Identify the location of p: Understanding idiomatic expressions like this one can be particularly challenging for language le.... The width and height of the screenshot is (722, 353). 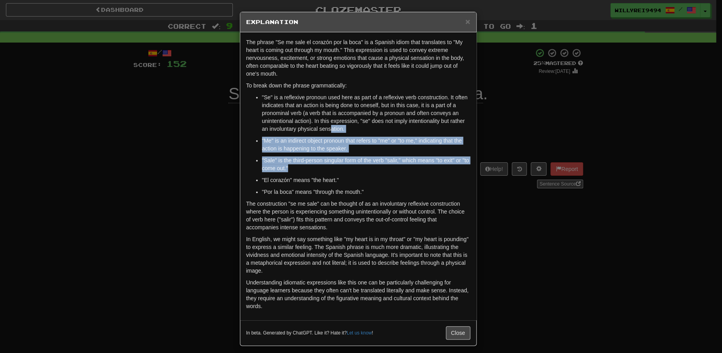
(358, 295).